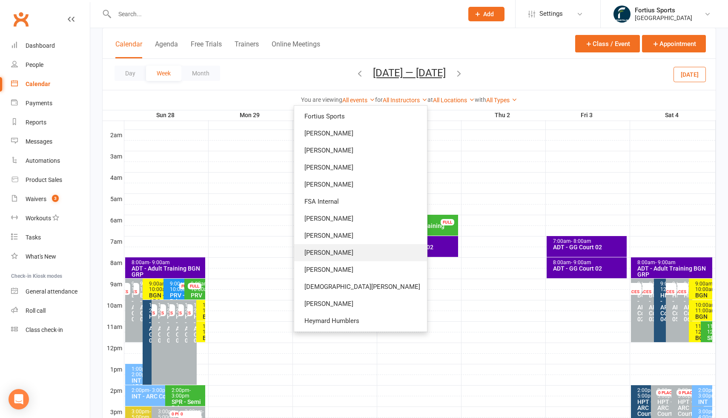 This screenshot has width=728, height=418. Describe the element at coordinates (361, 201) in the screenshot. I see `a: FSA Internal` at that location.